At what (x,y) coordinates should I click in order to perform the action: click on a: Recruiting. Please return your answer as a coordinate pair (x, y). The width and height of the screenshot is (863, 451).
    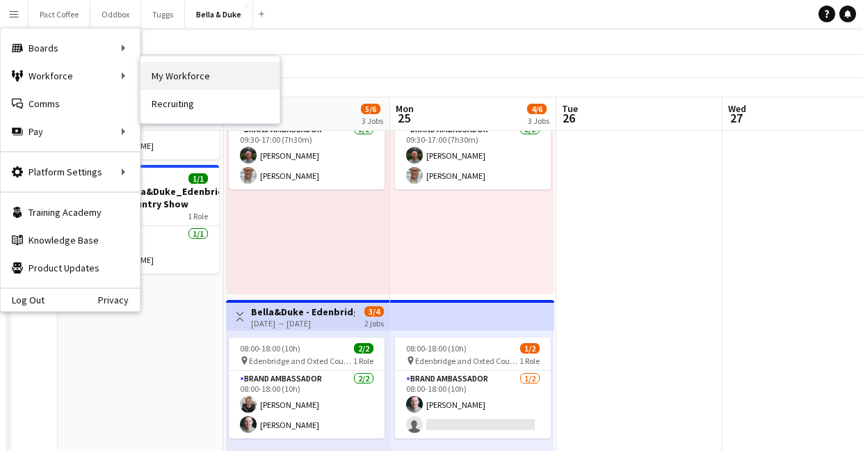
    Looking at the image, I should click on (210, 104).